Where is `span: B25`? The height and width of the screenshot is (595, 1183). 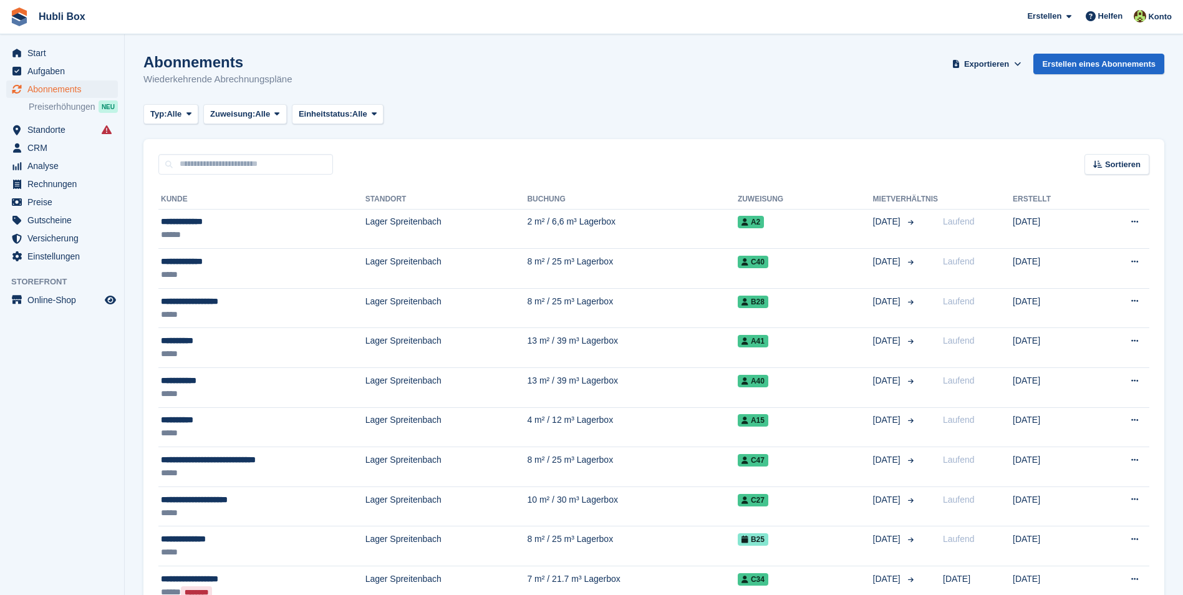 span: B25 is located at coordinates (753, 540).